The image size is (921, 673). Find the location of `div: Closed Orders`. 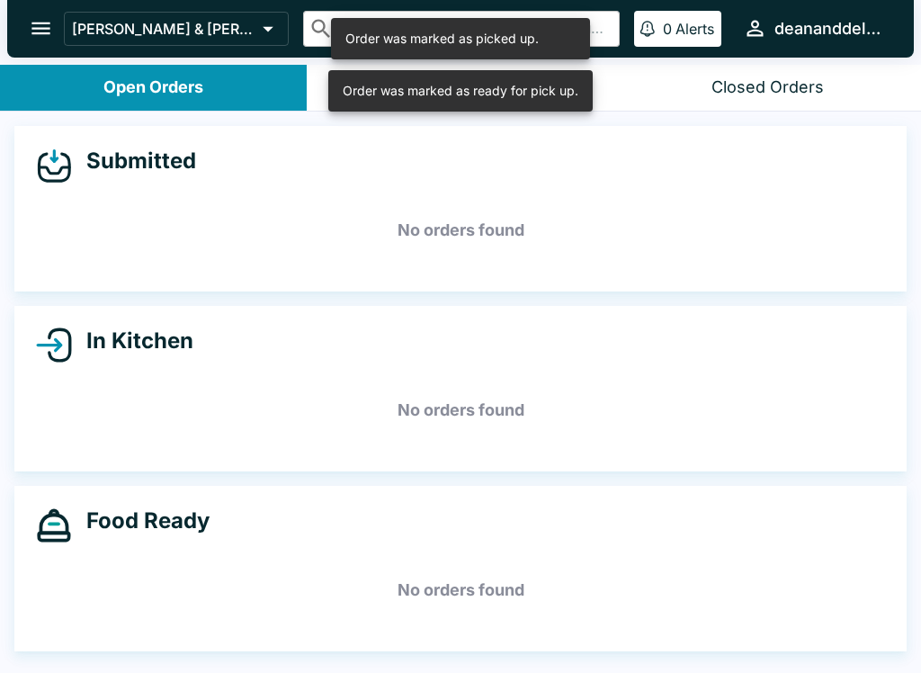

div: Closed Orders is located at coordinates (767, 87).